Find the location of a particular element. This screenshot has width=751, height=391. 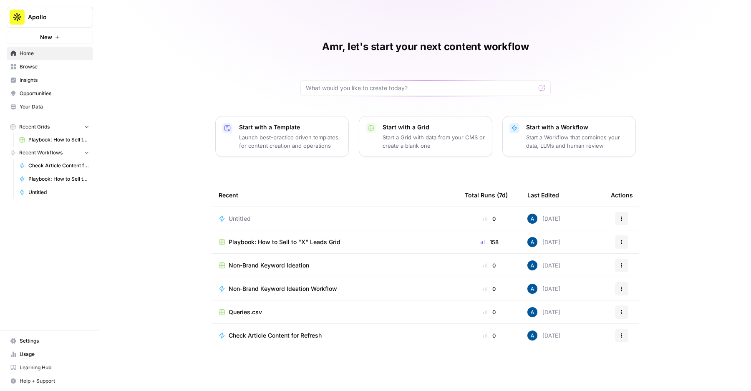

button: Start with a WorkflowStart a Workflow that combines your data, LLMs and human review is located at coordinates (569, 137).